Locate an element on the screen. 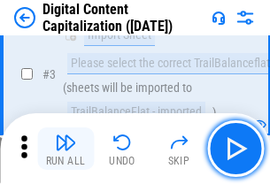 This screenshot has height=184, width=270. div: Undo is located at coordinates (122, 161).